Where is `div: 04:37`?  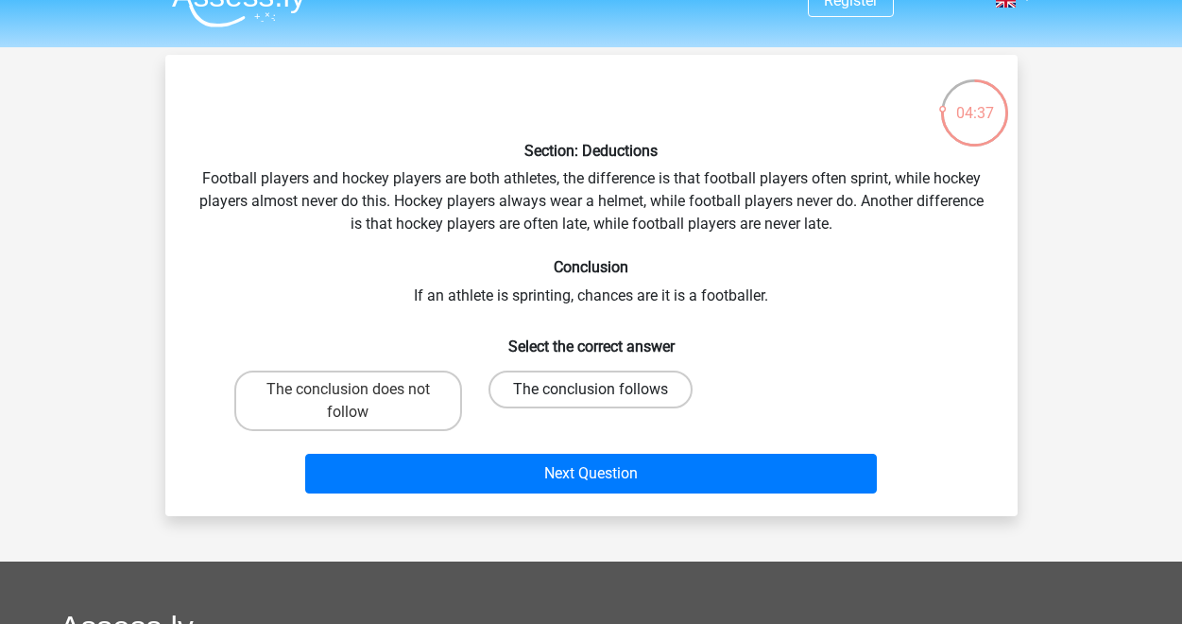
div: 04:37 is located at coordinates (974, 101).